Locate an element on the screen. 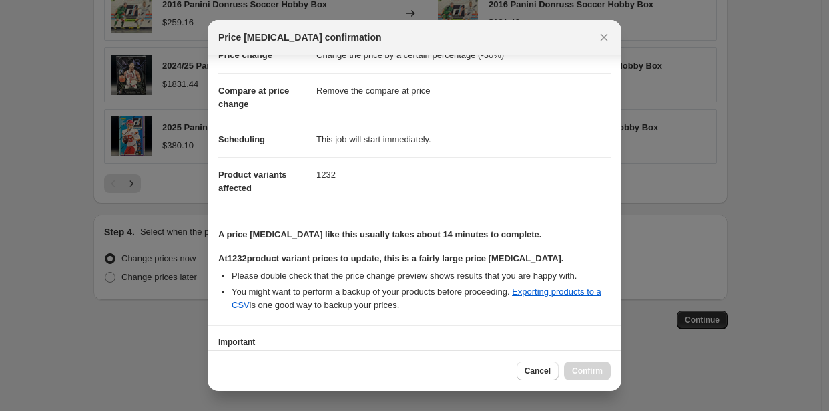 This screenshot has height=411, width=829. button: Cancel is located at coordinates (538, 371).